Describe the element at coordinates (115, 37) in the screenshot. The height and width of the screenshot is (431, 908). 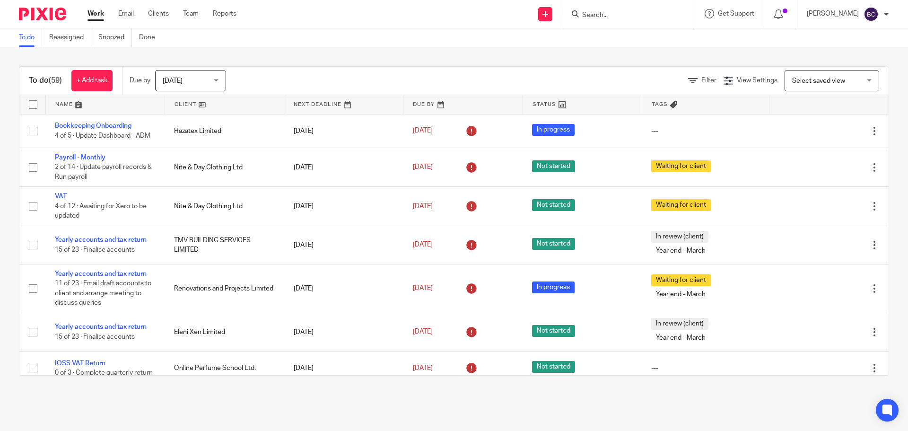
I see `a: Snoozed` at that location.